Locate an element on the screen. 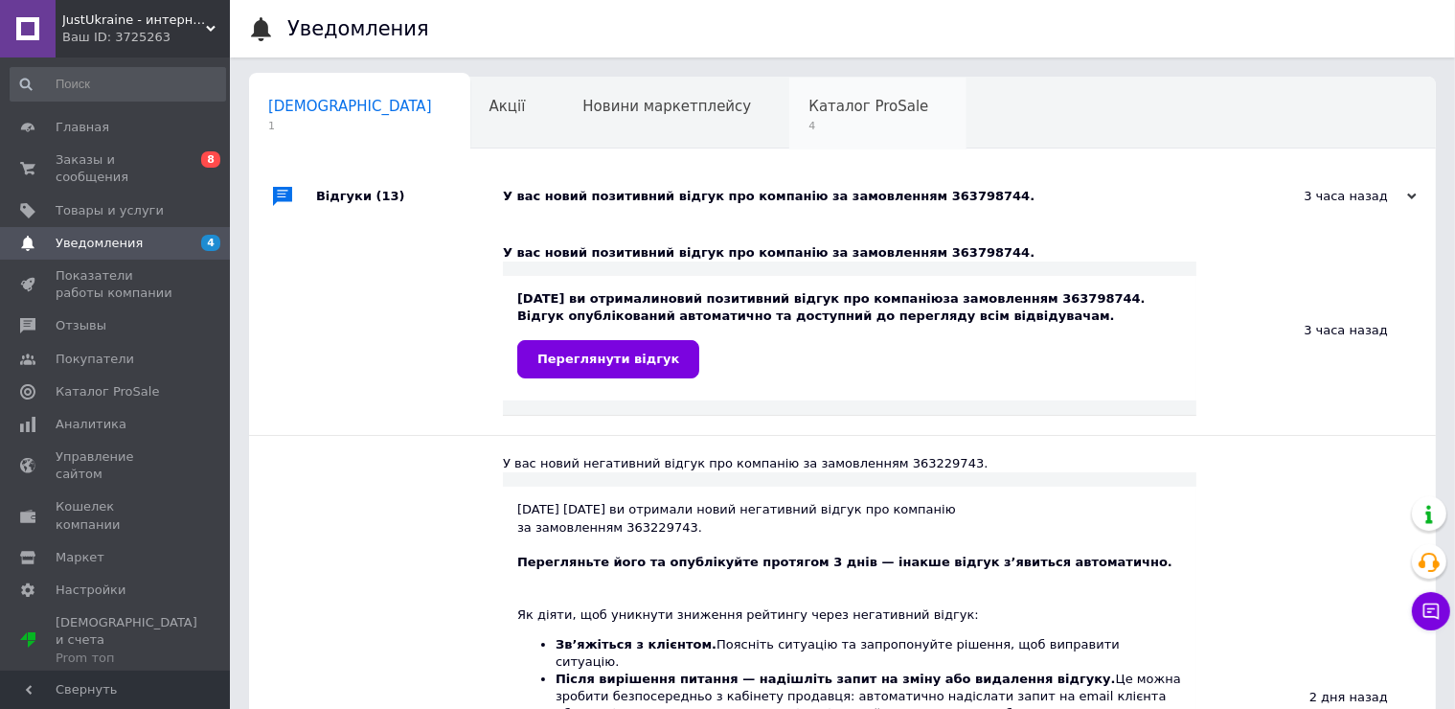 The height and width of the screenshot is (709, 1455). span: Показатели работы компании is located at coordinates (116, 285).